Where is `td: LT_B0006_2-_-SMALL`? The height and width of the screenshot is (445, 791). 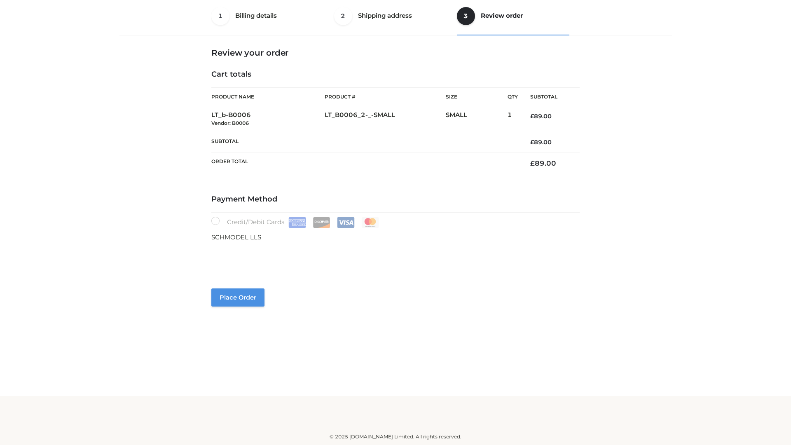
td: LT_B0006_2-_-SMALL is located at coordinates (385, 119).